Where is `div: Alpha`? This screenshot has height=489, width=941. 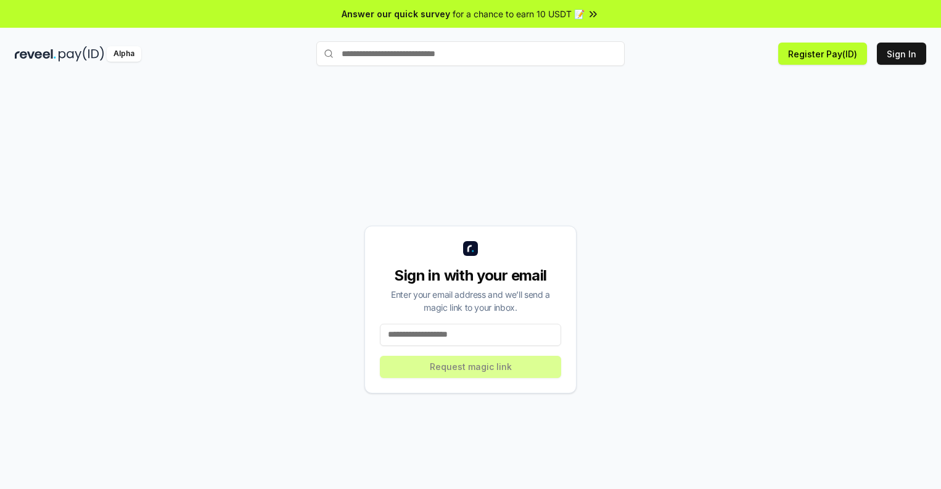 div: Alpha is located at coordinates (124, 54).